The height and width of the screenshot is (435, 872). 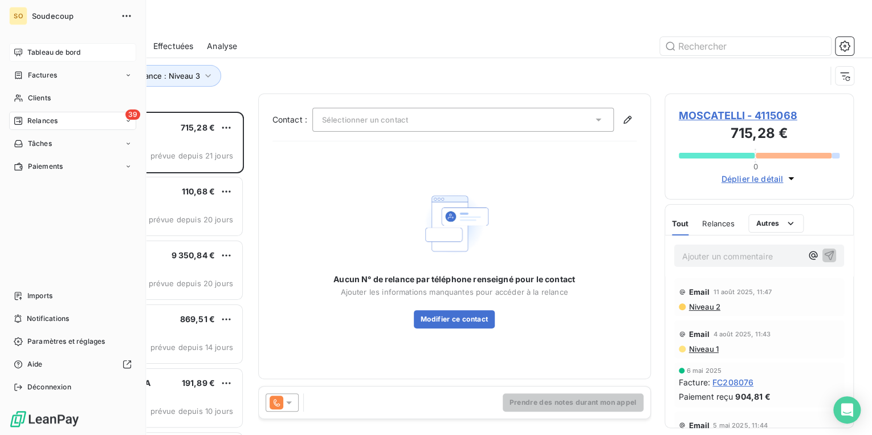 What do you see at coordinates (191, 156) in the screenshot?
I see `span: prévue depuis 21 jours` at bounding box center [191, 156].